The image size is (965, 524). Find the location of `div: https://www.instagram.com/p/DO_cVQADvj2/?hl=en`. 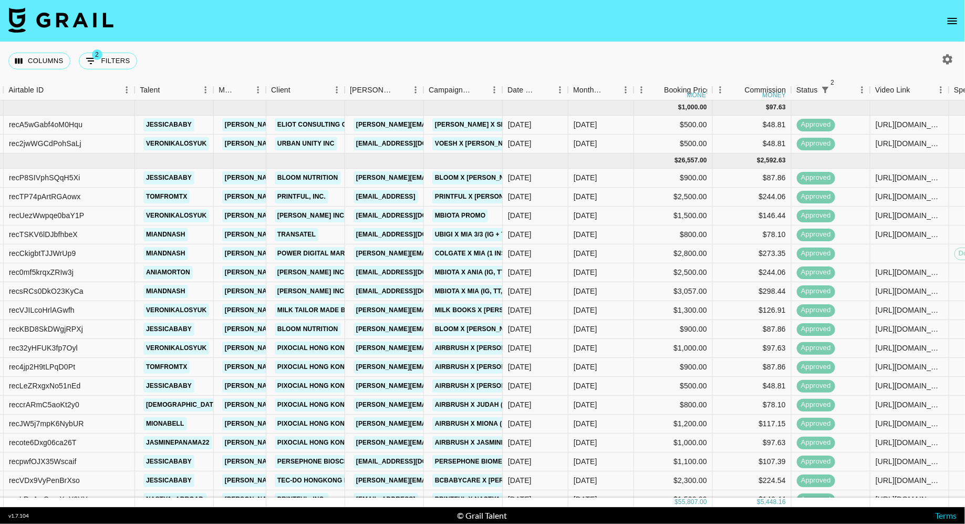

div: https://www.instagram.com/p/DO_cVQADvj2/?hl=en is located at coordinates (909, 272).